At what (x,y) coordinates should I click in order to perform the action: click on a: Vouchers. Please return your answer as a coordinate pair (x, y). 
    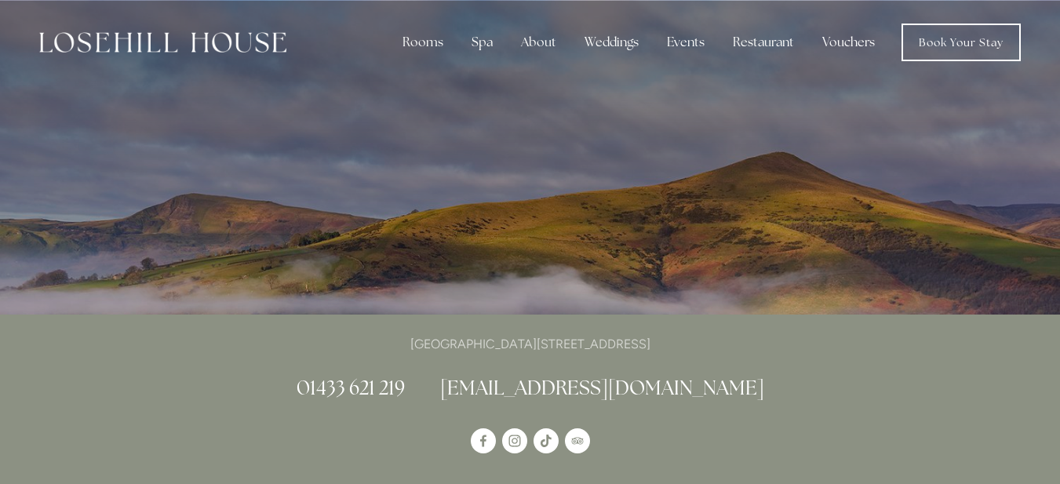
    Looking at the image, I should click on (848, 42).